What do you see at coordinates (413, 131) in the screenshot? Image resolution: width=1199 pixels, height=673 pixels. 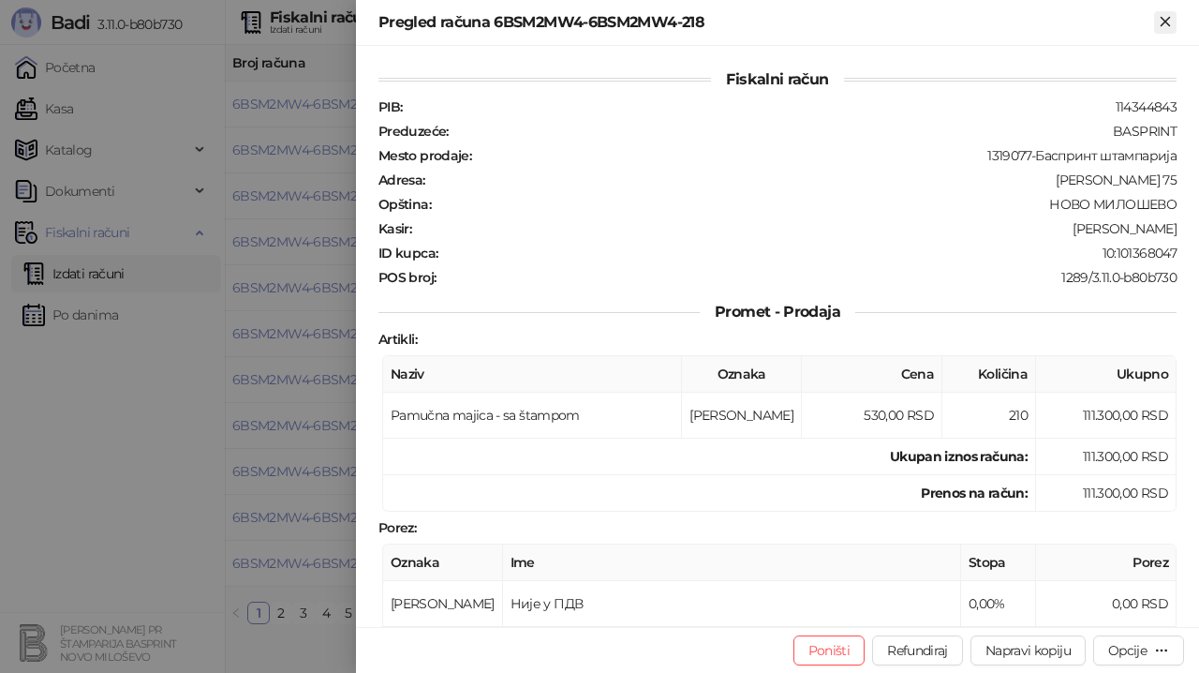 I see `strong: Preduzeće :` at bounding box center [413, 131].